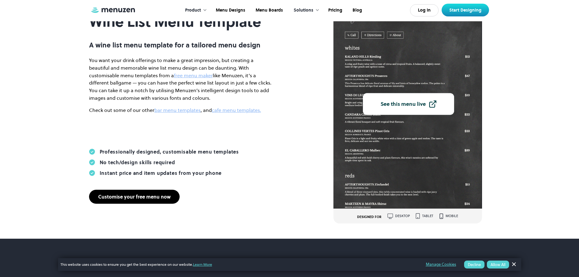 This screenshot has height=277, width=579. I want to click on div: tablet, so click(428, 216).